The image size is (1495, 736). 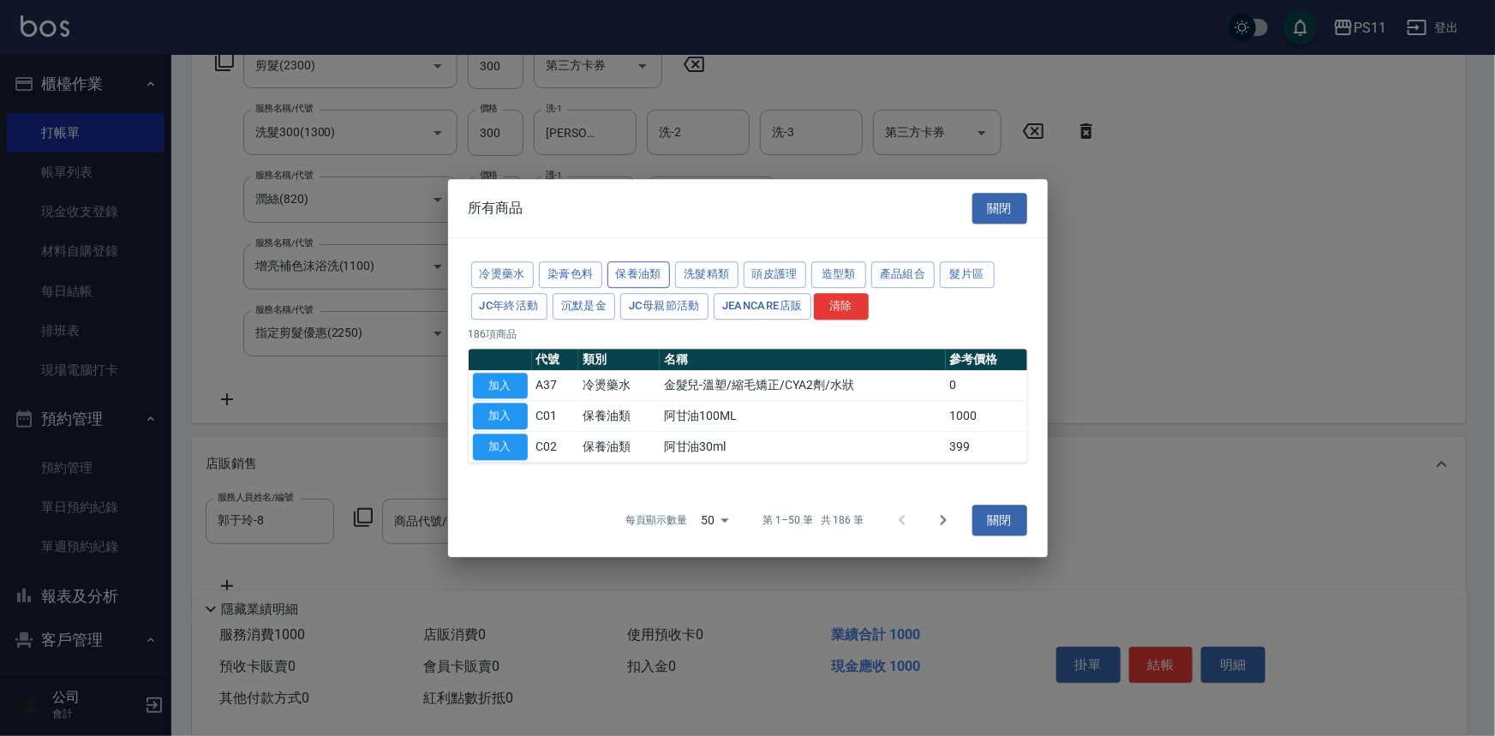 What do you see at coordinates (839, 274) in the screenshot?
I see `button: 造型類` at bounding box center [839, 274].